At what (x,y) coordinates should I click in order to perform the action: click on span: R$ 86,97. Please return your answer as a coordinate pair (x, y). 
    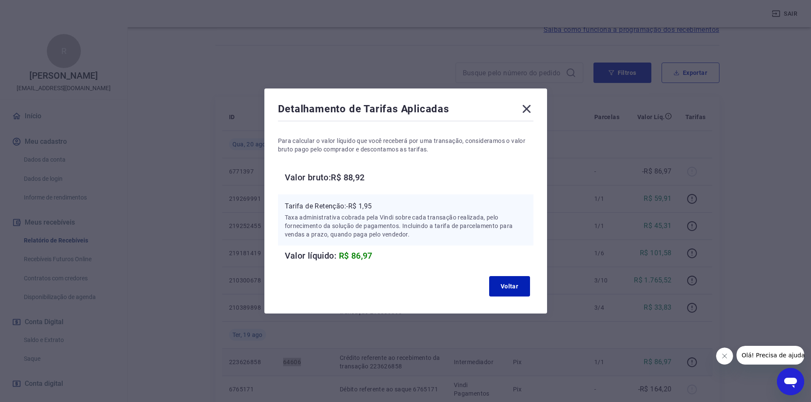
    Looking at the image, I should click on (355, 256).